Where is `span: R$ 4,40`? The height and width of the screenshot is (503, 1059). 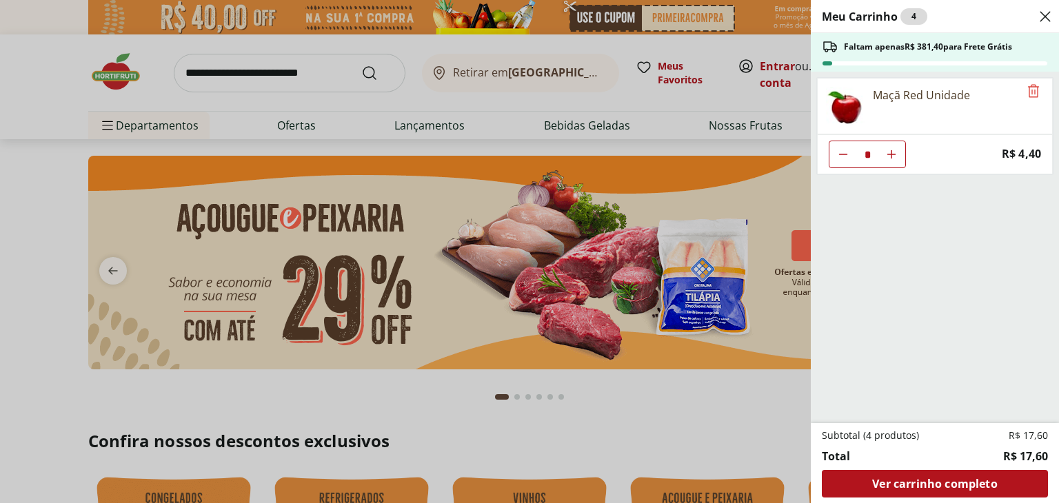
span: R$ 4,40 is located at coordinates (1021, 154).